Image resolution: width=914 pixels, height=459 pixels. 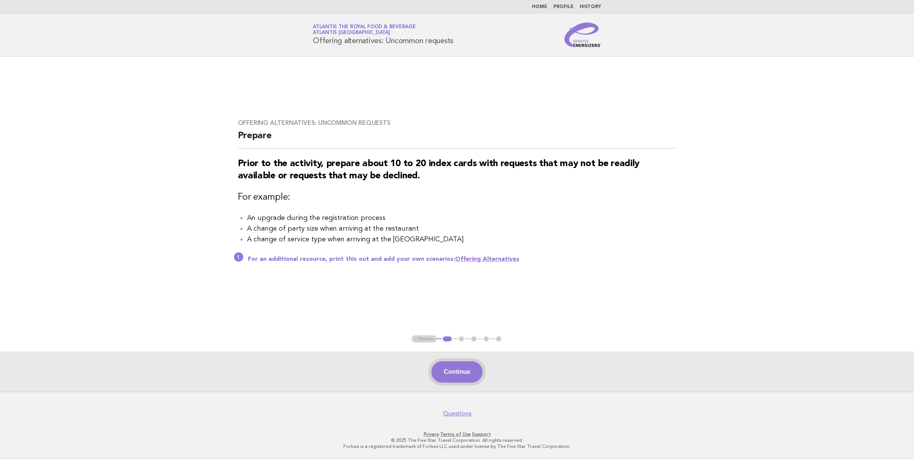 I want to click on a: Privacy, so click(x=431, y=435).